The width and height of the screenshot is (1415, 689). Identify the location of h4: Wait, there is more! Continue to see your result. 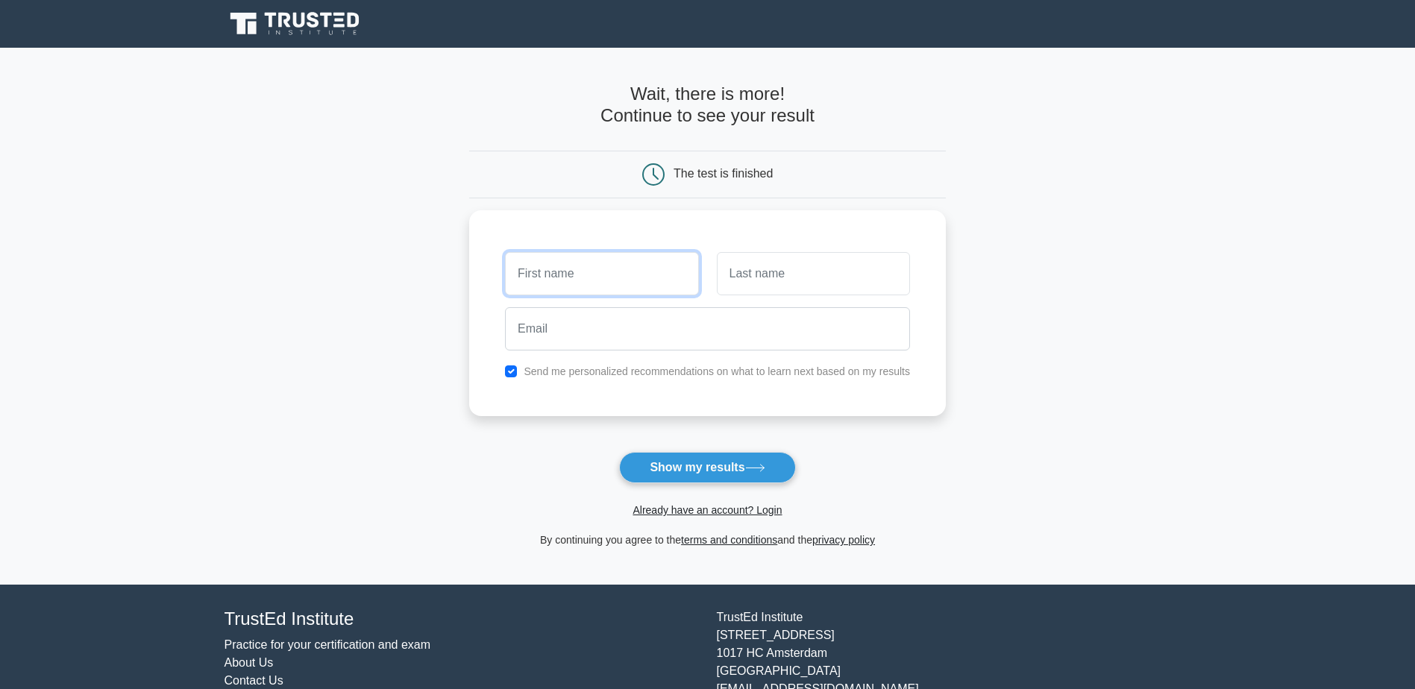
(707, 105).